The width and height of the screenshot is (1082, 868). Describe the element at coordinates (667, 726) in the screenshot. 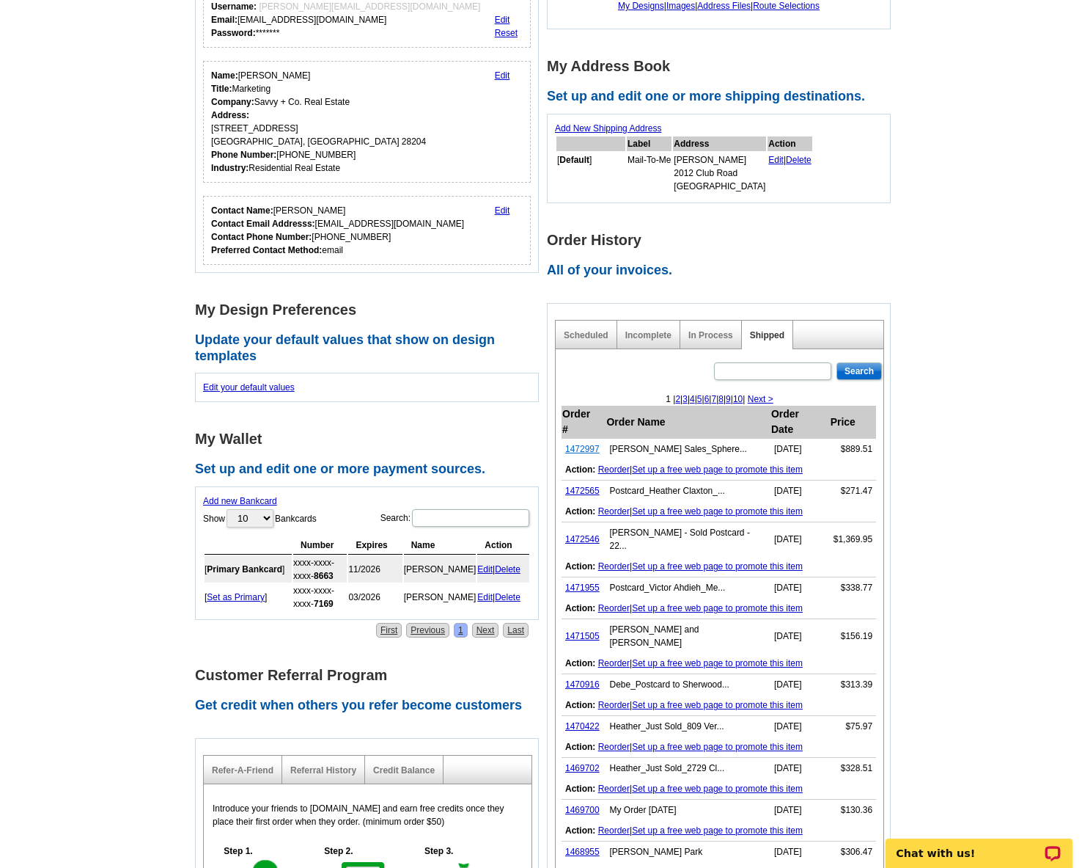

I see `span: Heather_Just Sold_809 Verney Lane_Chambery` at that location.